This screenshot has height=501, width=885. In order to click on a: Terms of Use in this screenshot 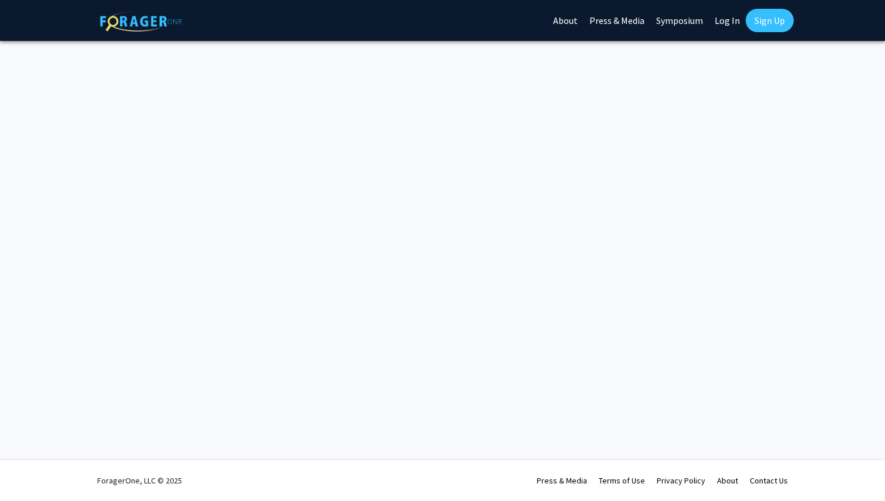, I will do `click(621, 481)`.